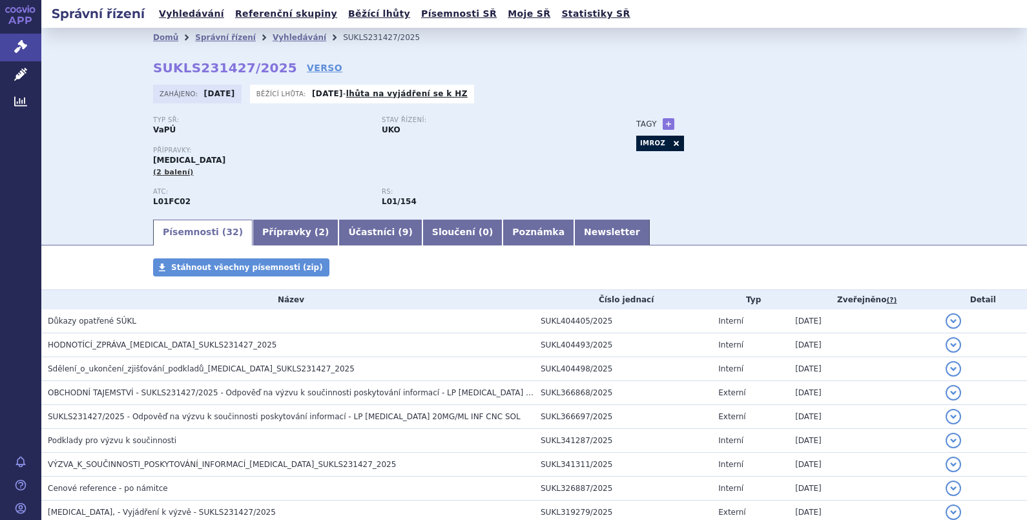 The width and height of the screenshot is (1027, 520). I want to click on span: Běžící lhůta:, so click(282, 94).